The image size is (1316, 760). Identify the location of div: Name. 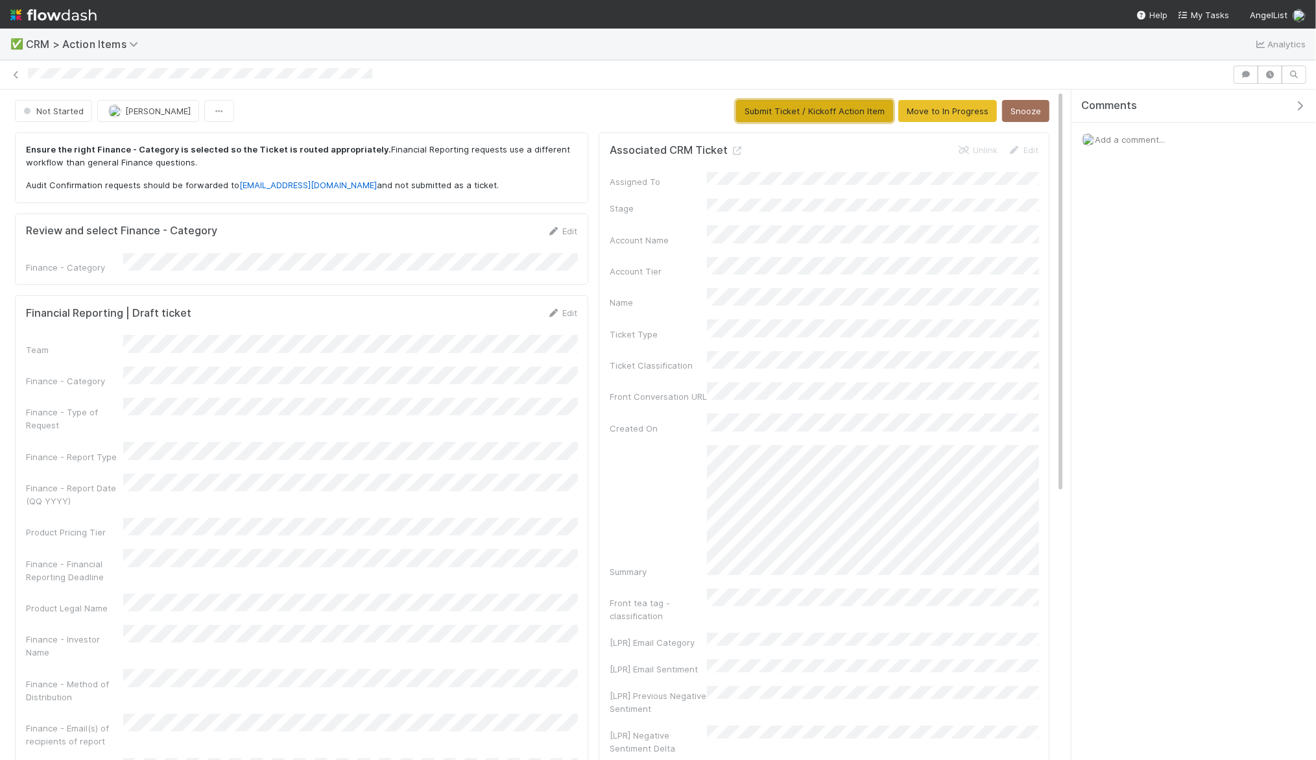
(659, 302).